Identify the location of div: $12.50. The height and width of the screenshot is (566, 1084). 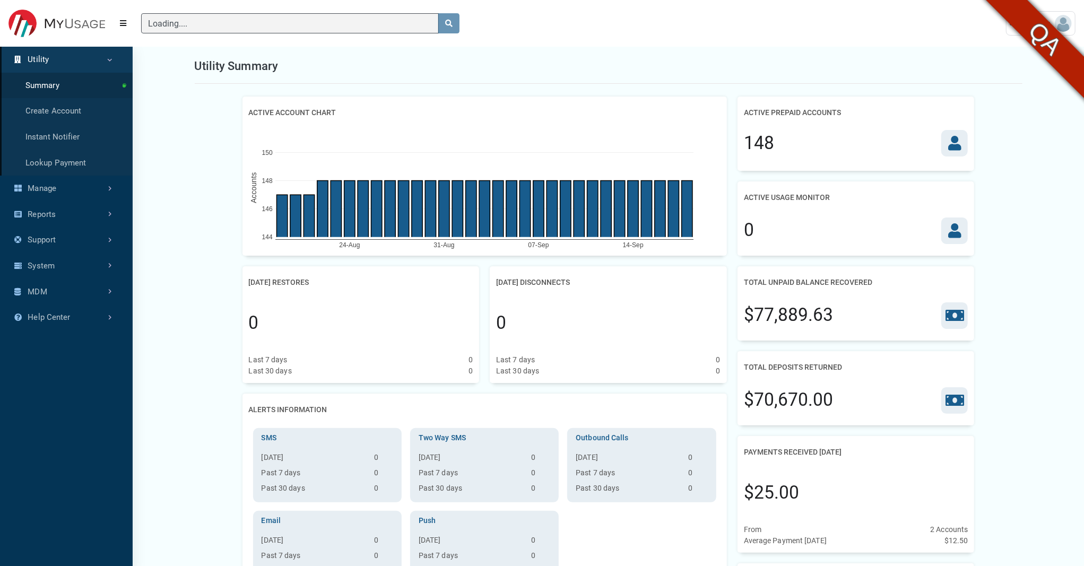
(956, 541).